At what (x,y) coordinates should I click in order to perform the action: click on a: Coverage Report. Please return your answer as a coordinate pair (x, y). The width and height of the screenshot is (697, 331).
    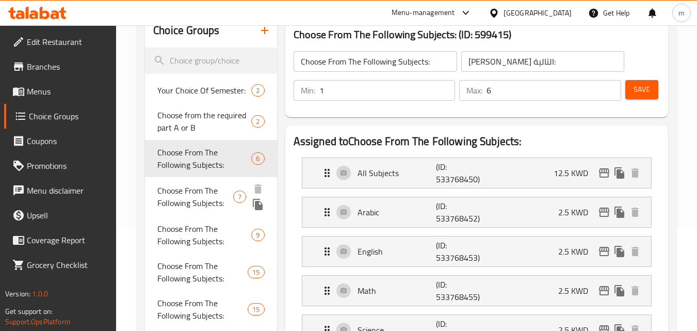
    Looking at the image, I should click on (60, 240).